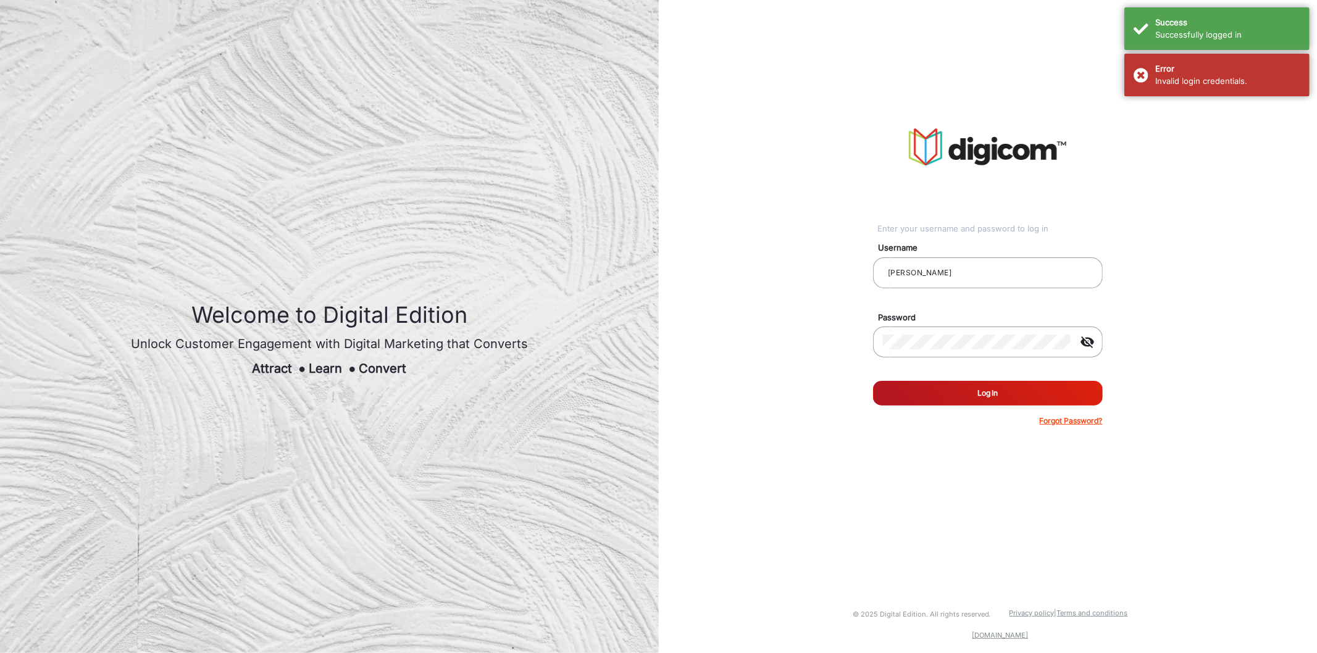 This screenshot has width=1317, height=653. I want to click on input: Your username, so click(988, 273).